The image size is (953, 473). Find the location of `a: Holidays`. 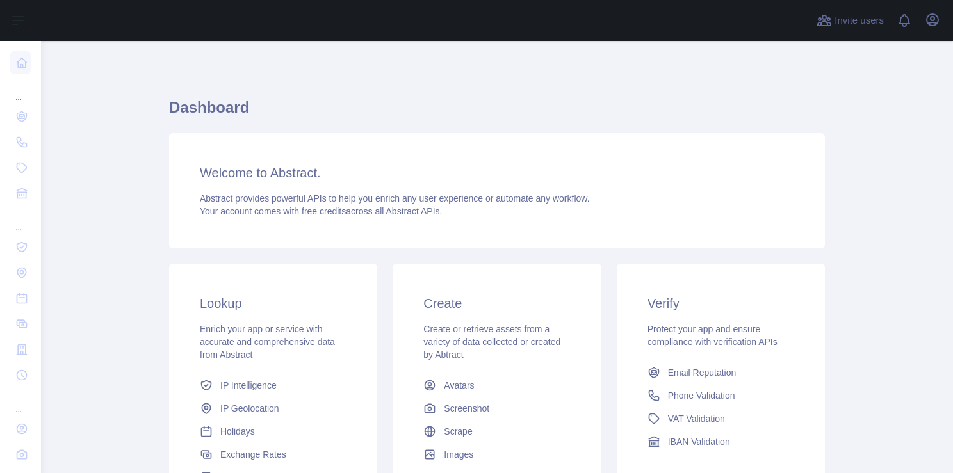

a: Holidays is located at coordinates (273, 432).